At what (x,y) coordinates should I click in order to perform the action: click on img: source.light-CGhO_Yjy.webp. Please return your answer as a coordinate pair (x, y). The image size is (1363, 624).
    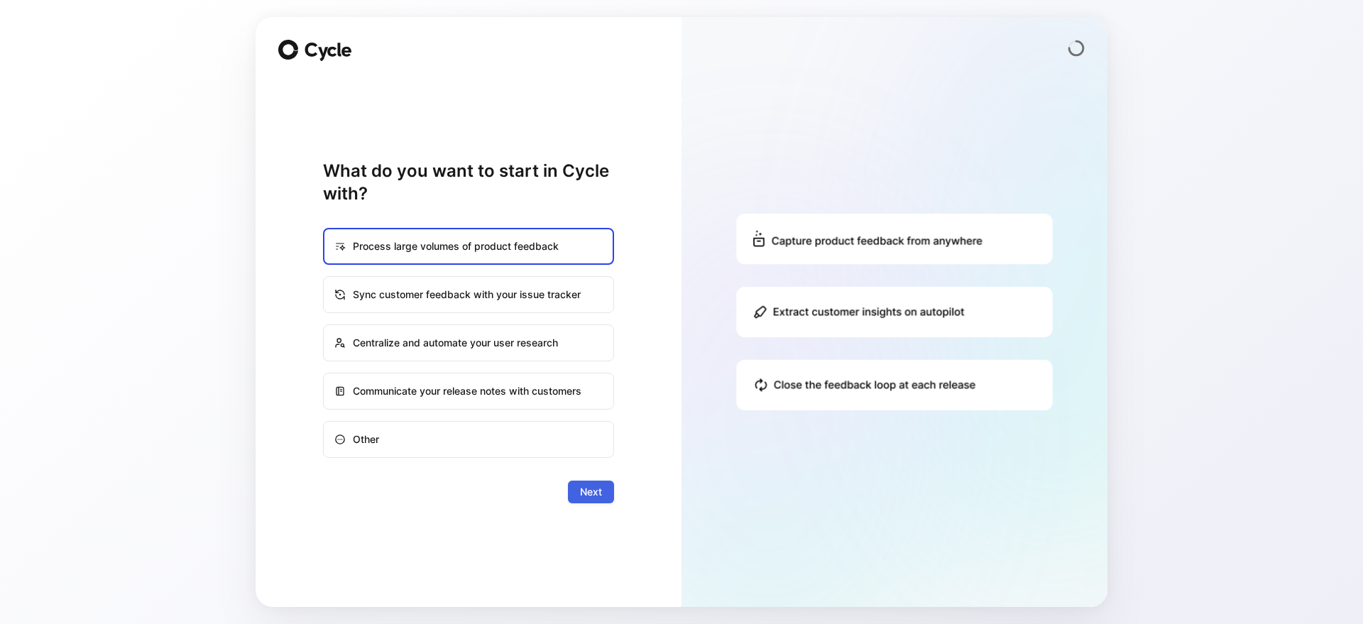
    Looking at the image, I should click on (895, 312).